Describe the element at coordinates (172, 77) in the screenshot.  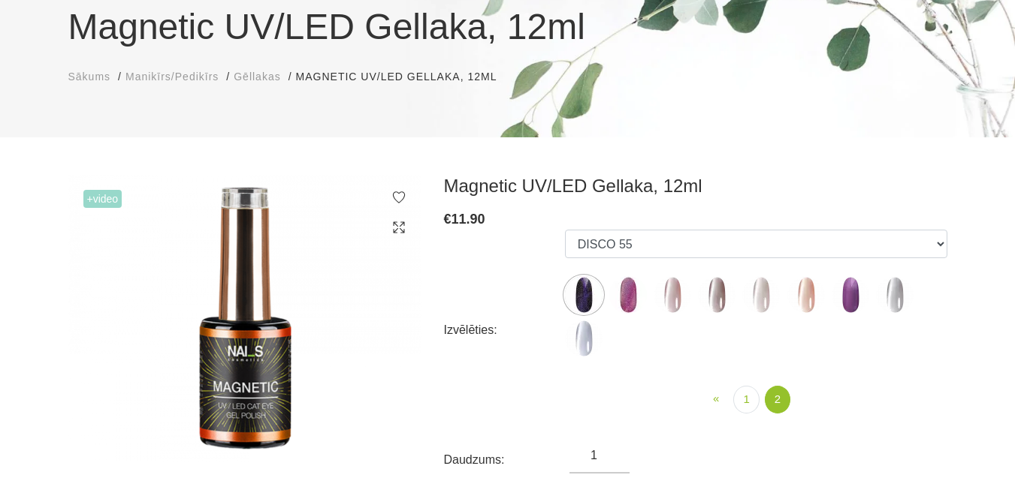
I see `span: Manikīrs/Pedikīrs` at that location.